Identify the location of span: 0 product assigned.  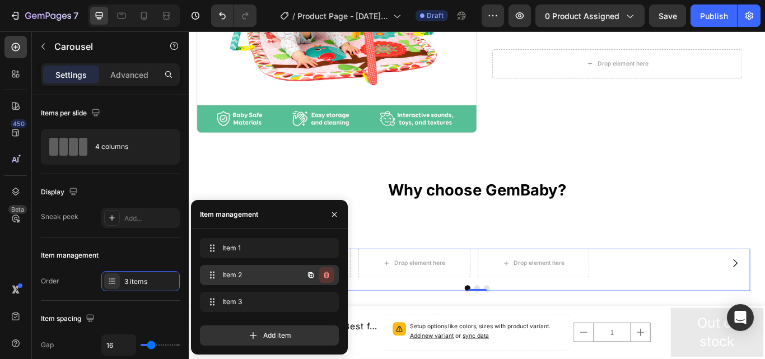
(582, 16).